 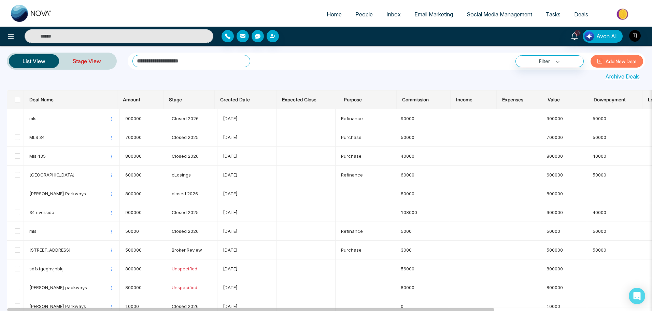 What do you see at coordinates (175, 99) in the screenshot?
I see `span: Stage` at bounding box center [175, 99].